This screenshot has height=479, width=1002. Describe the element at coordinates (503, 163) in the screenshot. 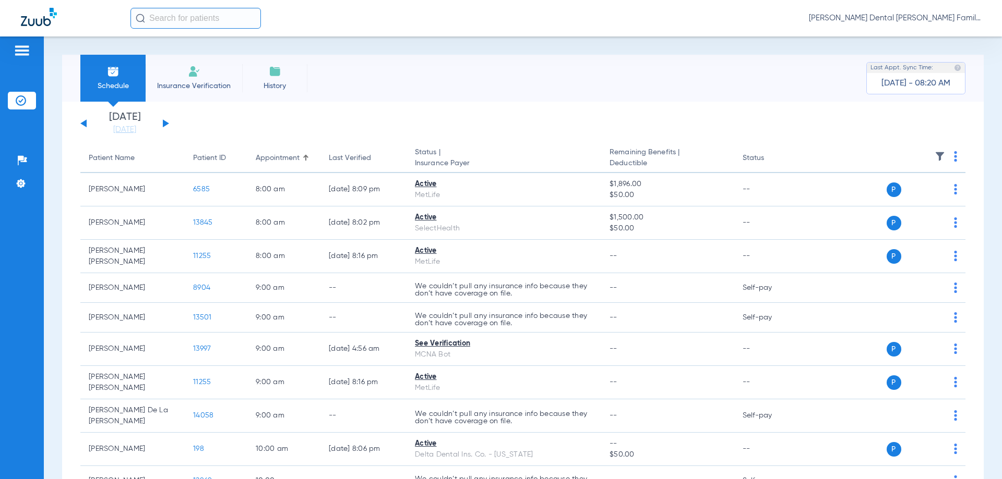

I see `span: Insurance Payer` at that location.